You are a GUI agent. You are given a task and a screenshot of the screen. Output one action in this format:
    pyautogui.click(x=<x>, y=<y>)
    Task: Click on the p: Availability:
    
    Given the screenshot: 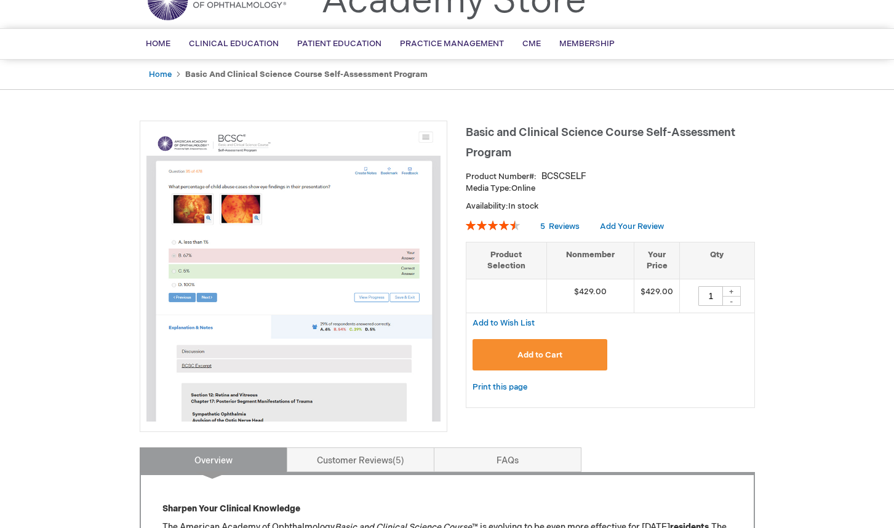 What is the action you would take?
    pyautogui.click(x=610, y=206)
    